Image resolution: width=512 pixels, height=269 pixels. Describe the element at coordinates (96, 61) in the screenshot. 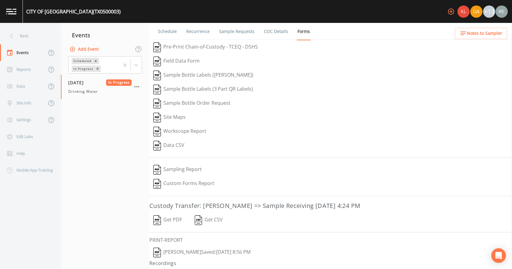

I see `div: Remove Scheduled` at that location.